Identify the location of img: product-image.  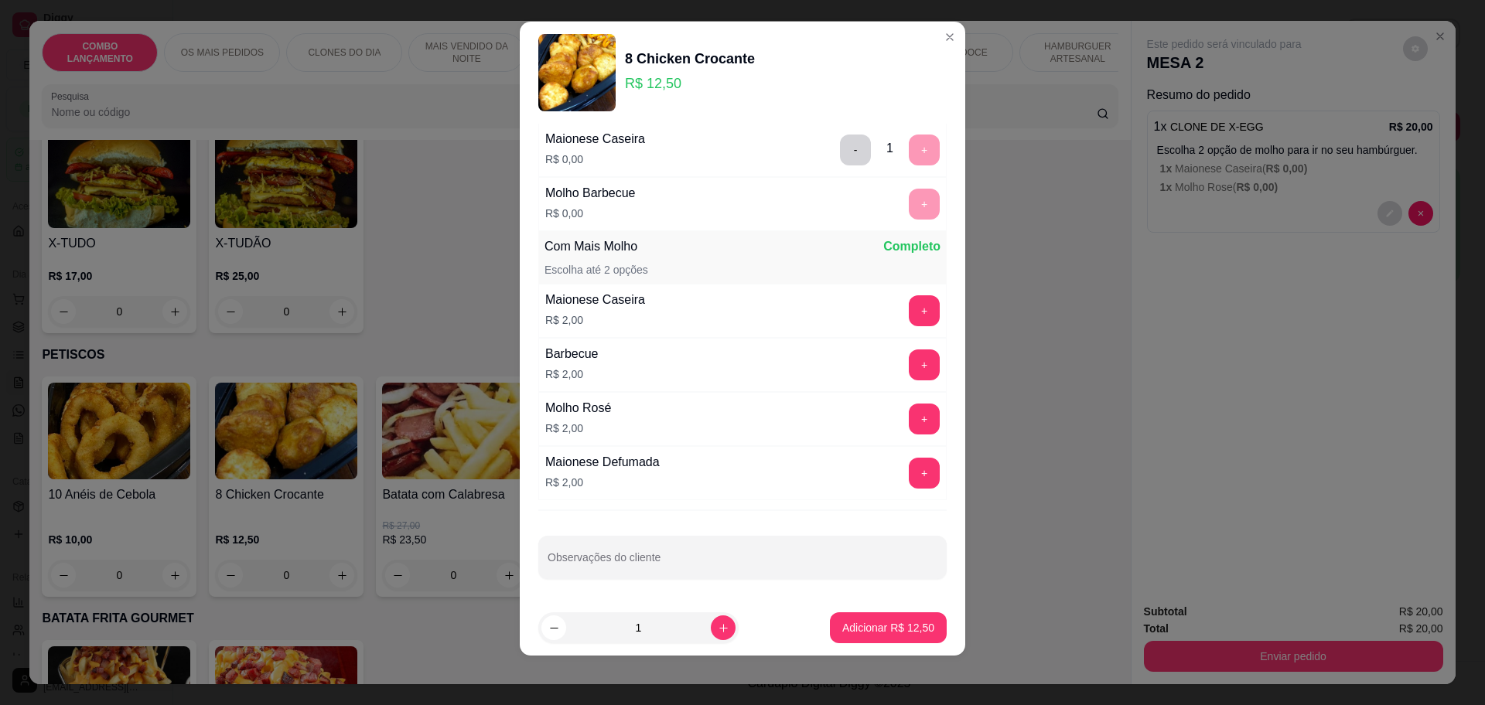
(577, 73).